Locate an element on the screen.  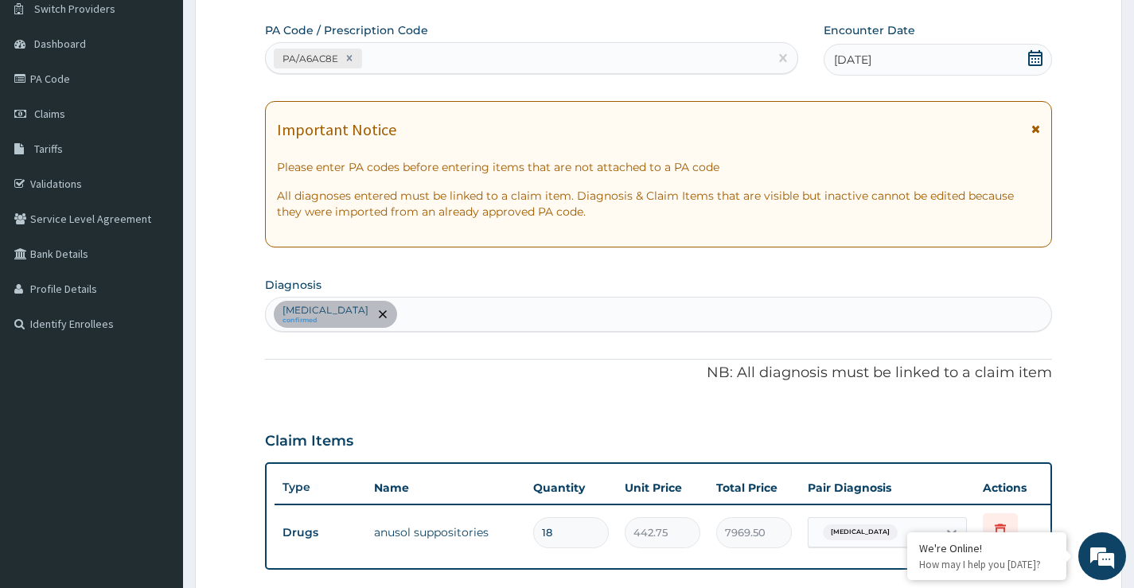
th: Type is located at coordinates (320, 487).